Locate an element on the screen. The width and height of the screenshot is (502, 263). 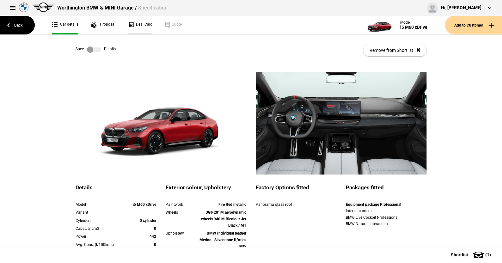
strong: 3GT-20" M aerodynamic wheels 940 M Bicolour Jet Black / MT is located at coordinates (224, 219).